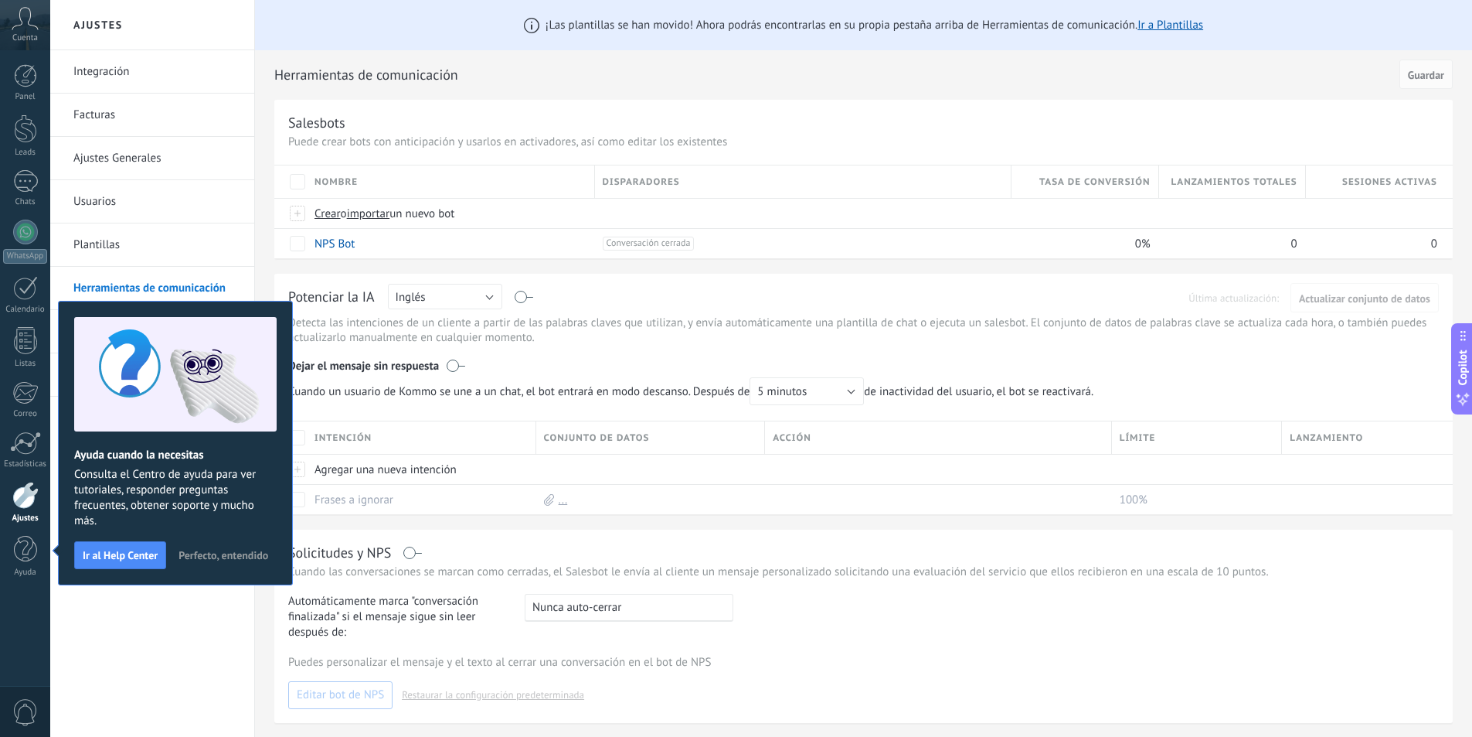 This screenshot has width=1472, height=737. I want to click on div: 100%, so click(1193, 499).